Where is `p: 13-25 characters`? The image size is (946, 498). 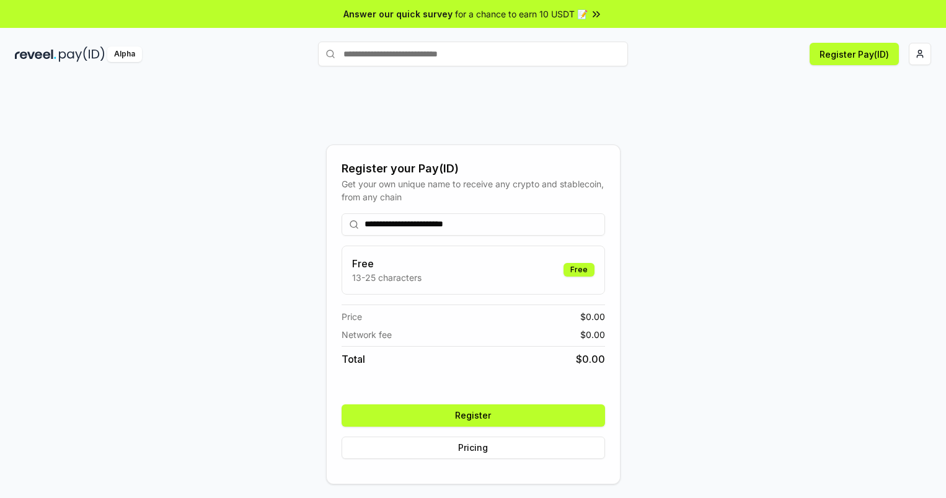
p: 13-25 characters is located at coordinates (387, 277).